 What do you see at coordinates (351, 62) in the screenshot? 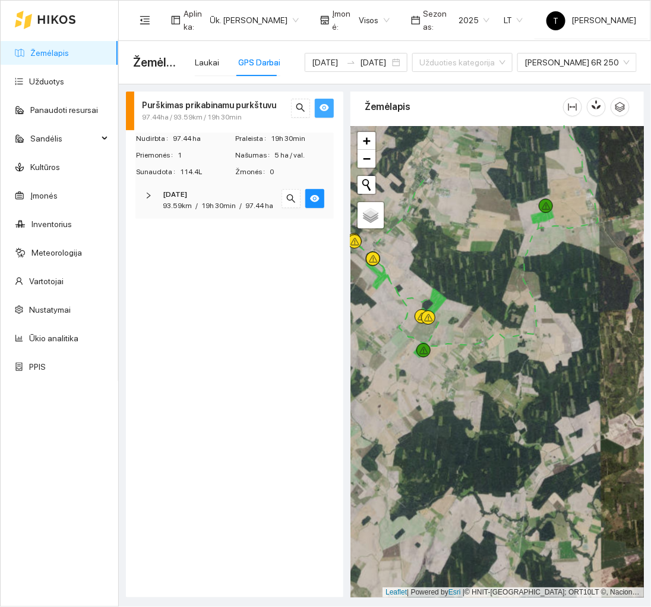
I see `span: swap-right` at bounding box center [351, 62].